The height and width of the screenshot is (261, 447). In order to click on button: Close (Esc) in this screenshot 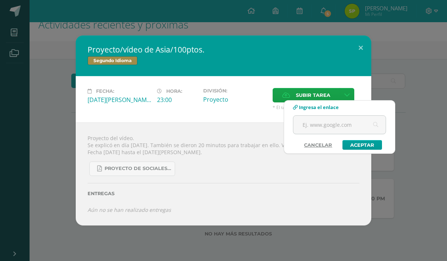, I will do `click(361, 48)`.